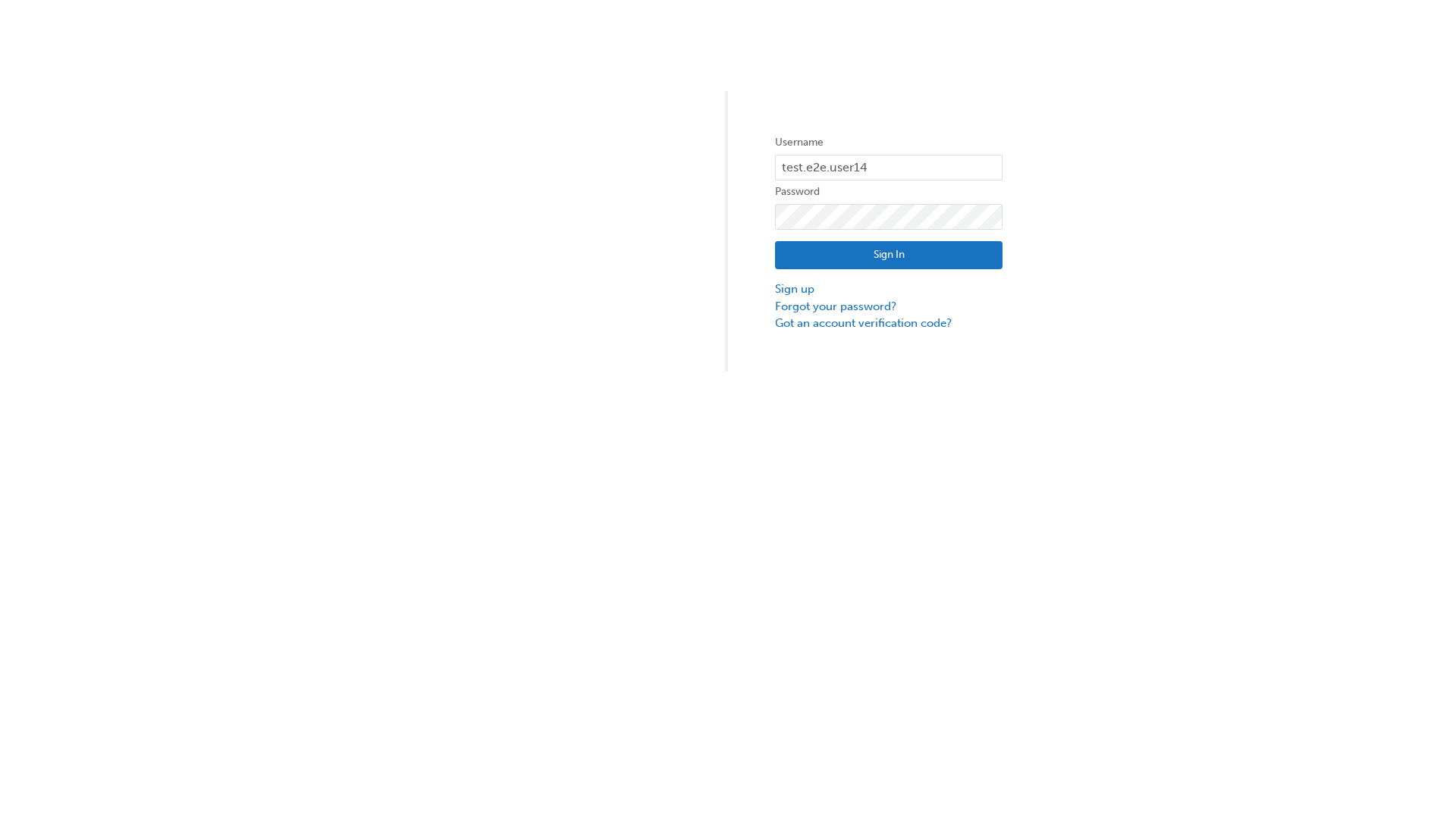 This screenshot has width=1456, height=819. What do you see at coordinates (888, 191) in the screenshot?
I see `label: Password` at bounding box center [888, 191].